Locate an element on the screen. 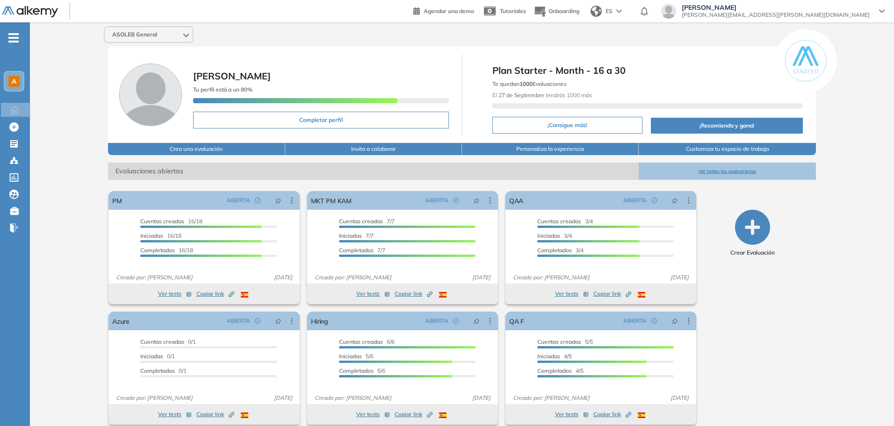  b: 27 de Septiembre is located at coordinates (521, 95).